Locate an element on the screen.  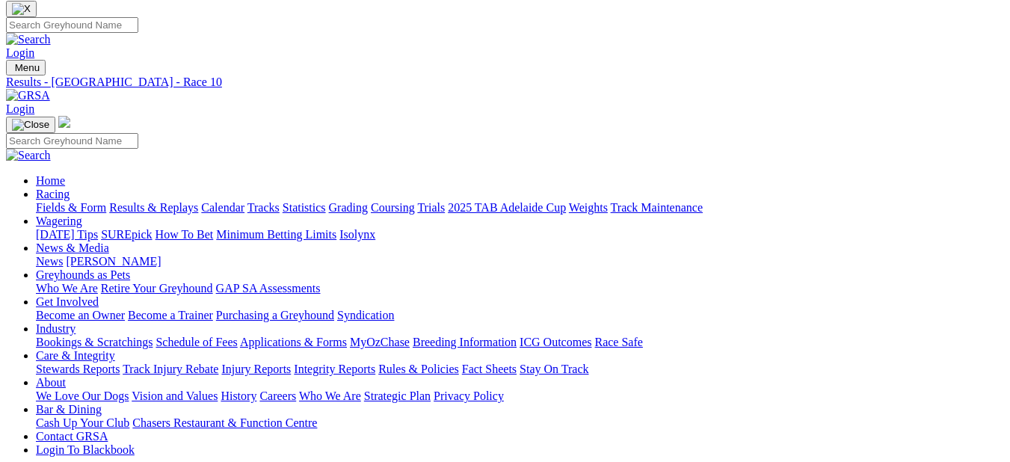
a: Results & Replays is located at coordinates (153, 207).